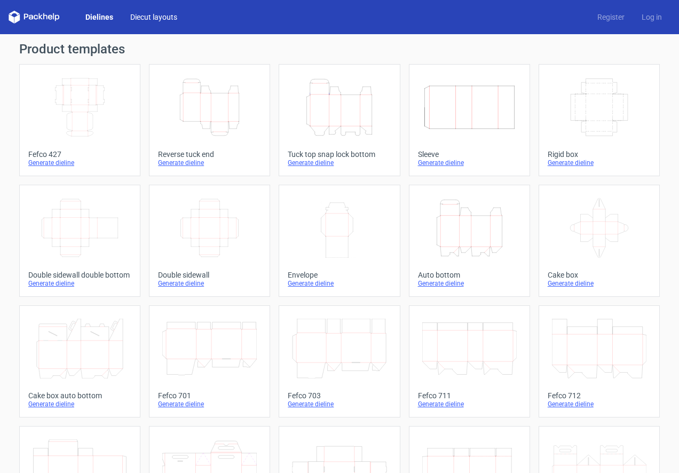  What do you see at coordinates (80, 120) in the screenshot?
I see `a: Fefco 427Generate dieline` at bounding box center [80, 120].